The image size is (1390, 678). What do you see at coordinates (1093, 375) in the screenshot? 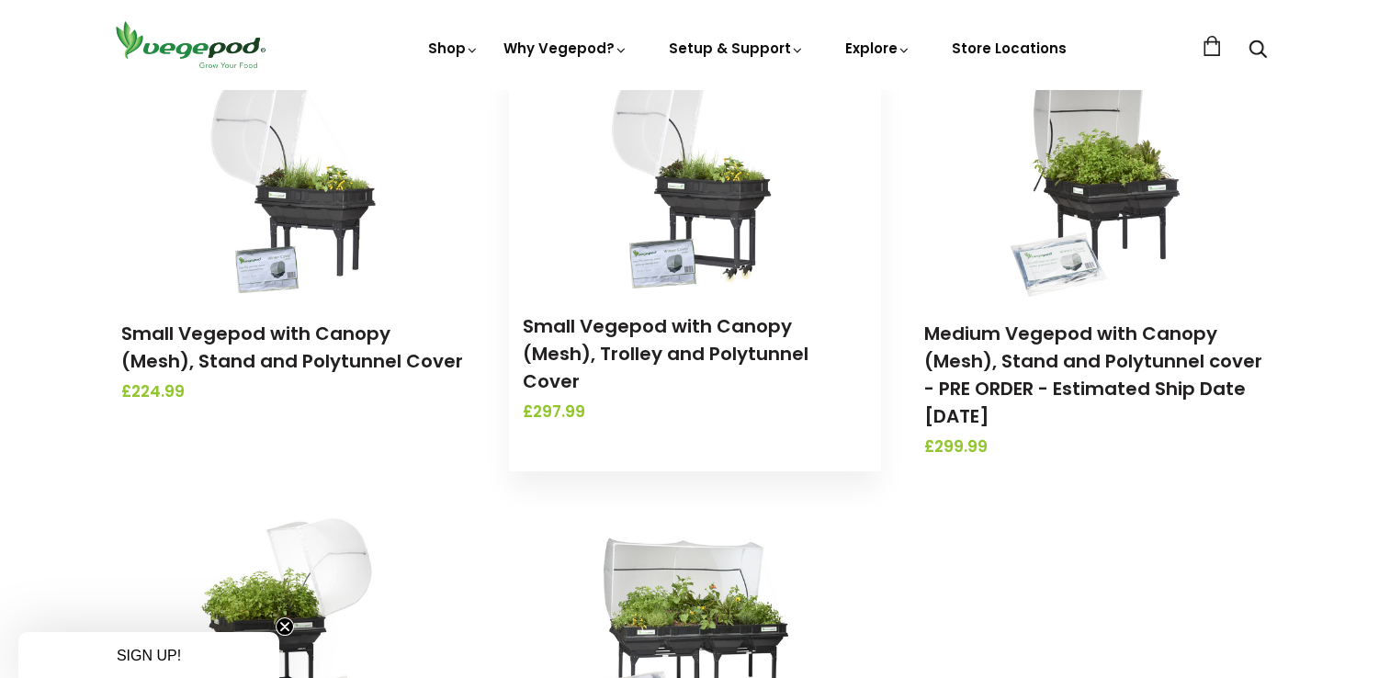
I see `a: Medium Vegepod with Canopy (Mesh), Stand and Polytunnel cover - PRE ORDER - Estimated Ship Date [...` at bounding box center [1093, 375].